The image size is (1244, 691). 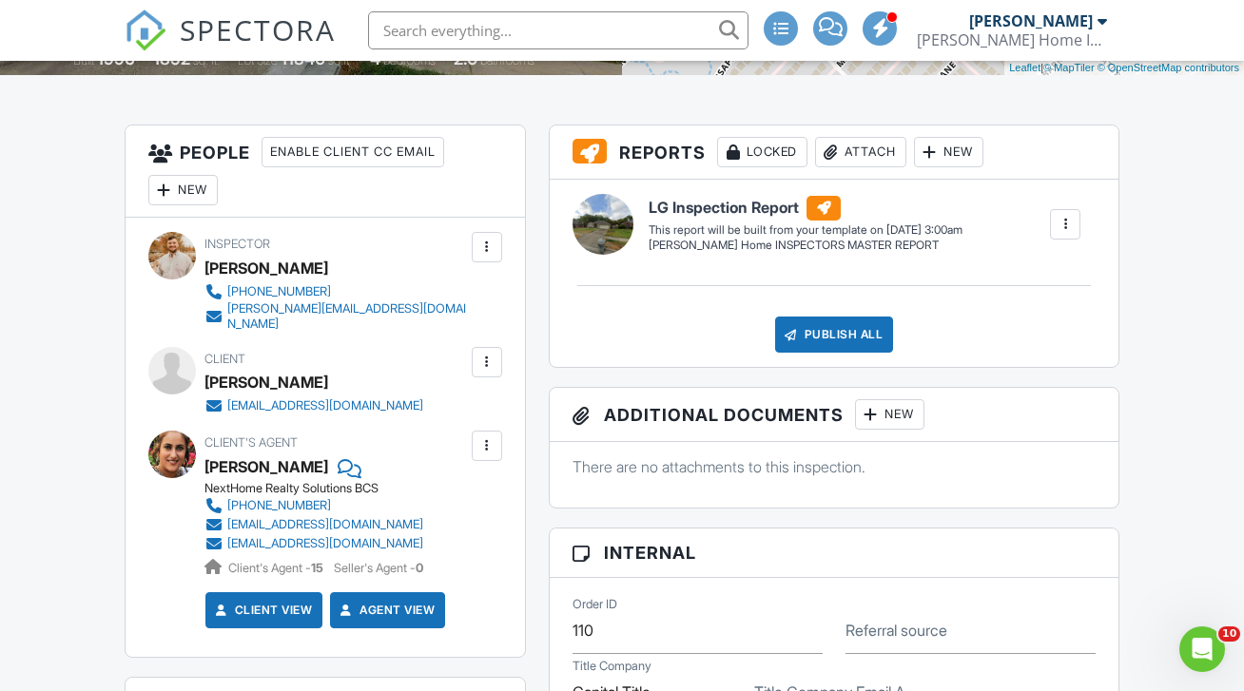 What do you see at coordinates (409, 60) in the screenshot?
I see `span: bedrooms` at bounding box center [409, 60].